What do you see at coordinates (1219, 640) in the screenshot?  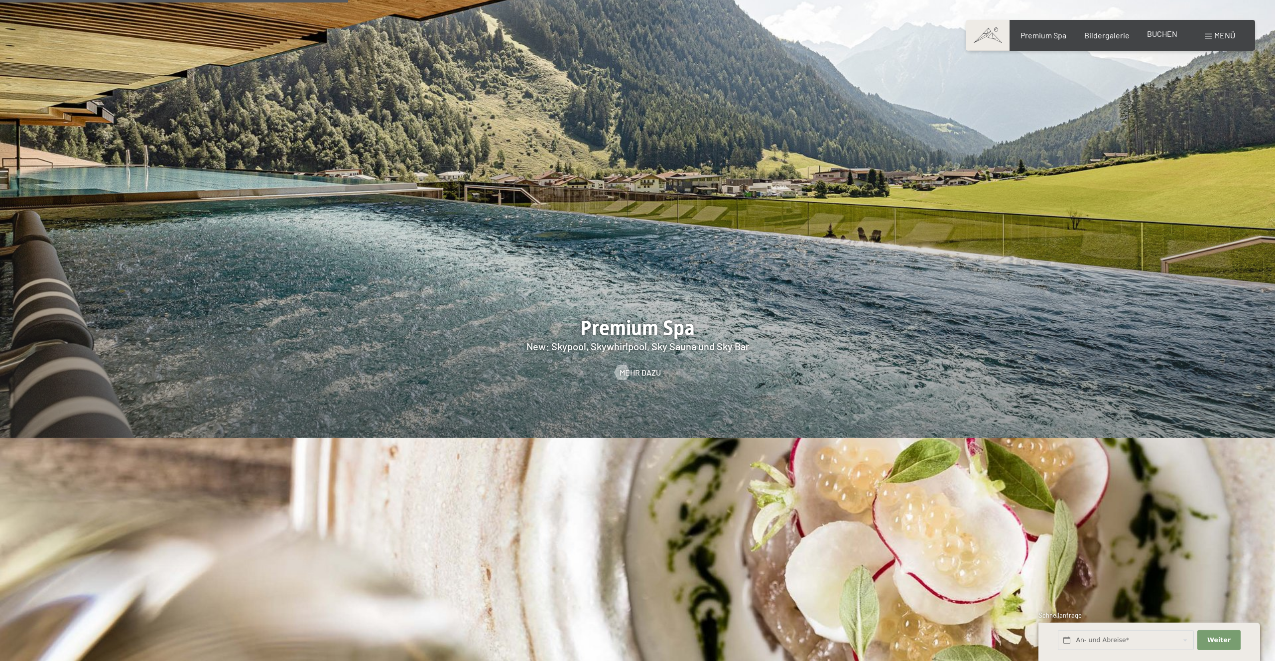 I see `span: Weiter` at bounding box center [1219, 640].